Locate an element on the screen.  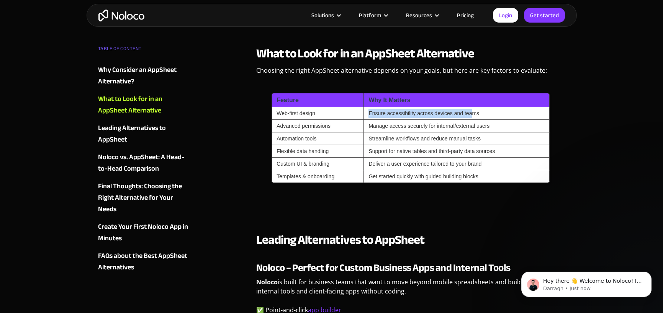
div: TABLE OF CONTENT is located at coordinates (144, 51).